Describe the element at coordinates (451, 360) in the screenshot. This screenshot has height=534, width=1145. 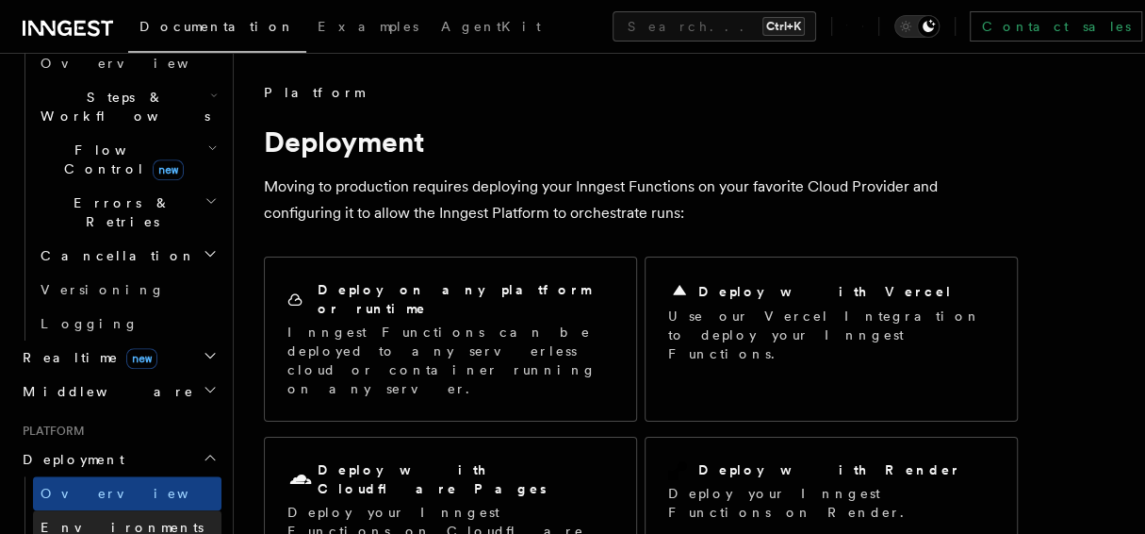
I see `p: Inngest Functions can be deployed to any serverless cloud or container running on any server.` at that location.